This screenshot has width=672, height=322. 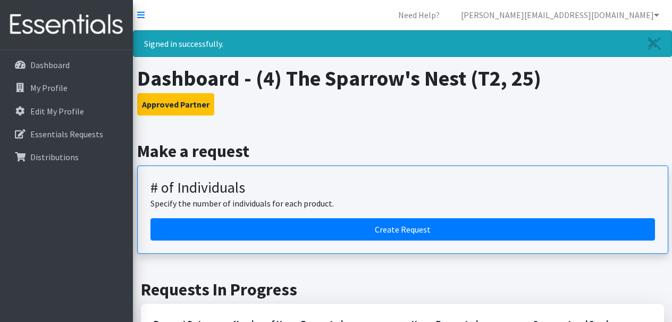 I want to click on a: Essentials Requests, so click(x=66, y=134).